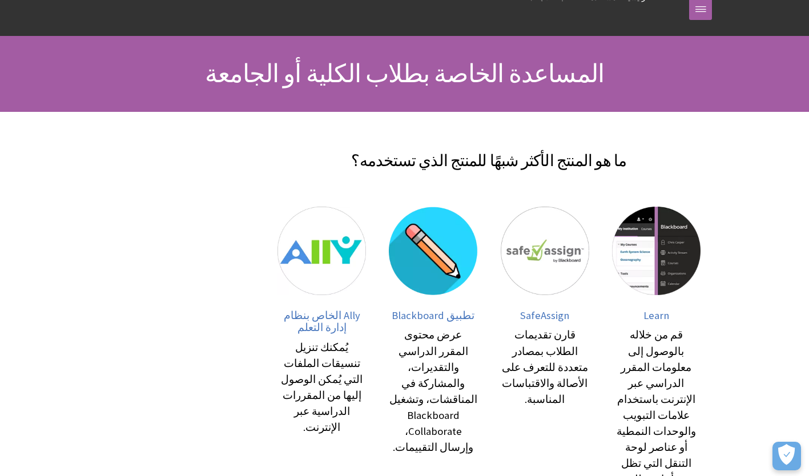 The width and height of the screenshot is (809, 476). Describe the element at coordinates (322, 251) in the screenshot. I see `img: Ally الخاص بنظام إدارة التعلم` at that location.